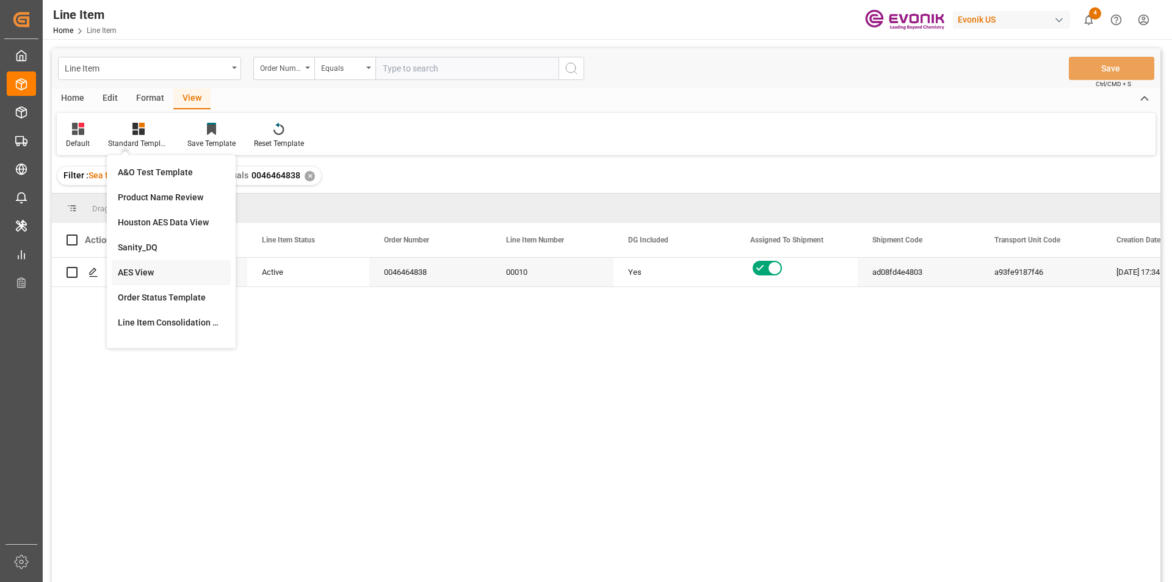 The height and width of the screenshot is (582, 1172). What do you see at coordinates (139, 144) in the screenshot?
I see `div: Standard Templates` at bounding box center [139, 144].